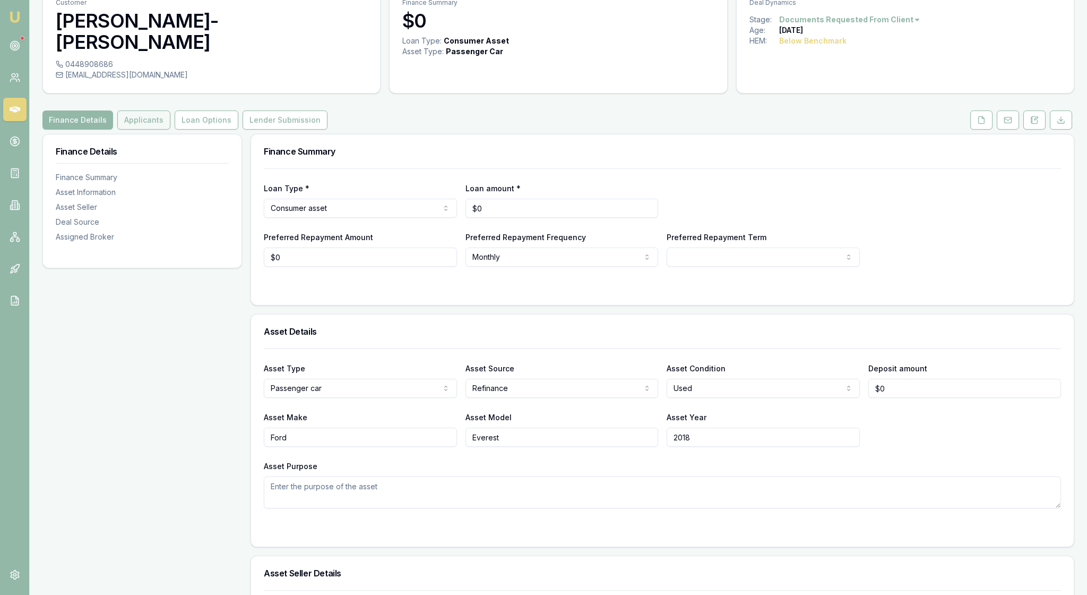 The height and width of the screenshot is (595, 1087). I want to click on div: Finance Summary, so click(142, 177).